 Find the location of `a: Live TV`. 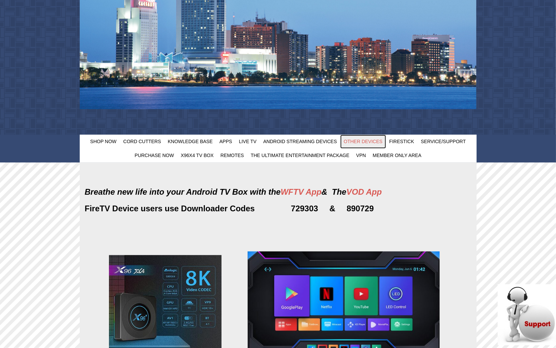

a: Live TV is located at coordinates (248, 141).